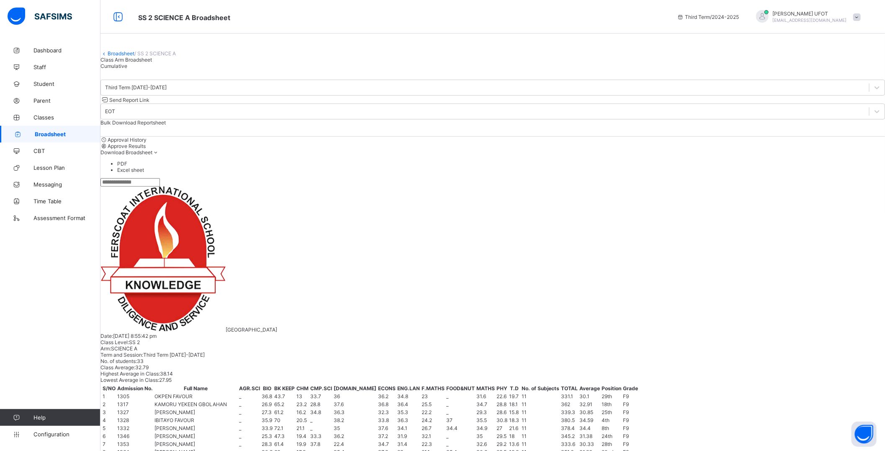 This screenshot has height=451, width=885. What do you see at coordinates (115, 342) in the screenshot?
I see `span: Class Level:` at bounding box center [115, 342].